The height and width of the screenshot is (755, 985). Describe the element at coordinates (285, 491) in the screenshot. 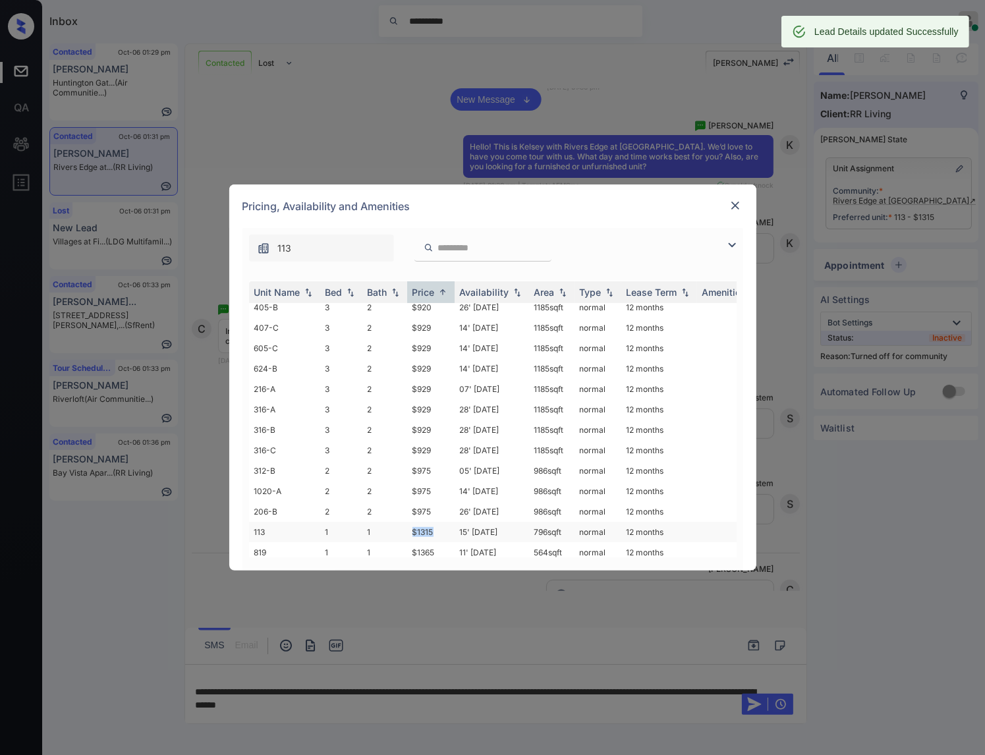

I see `td: 1020-A` at that location.